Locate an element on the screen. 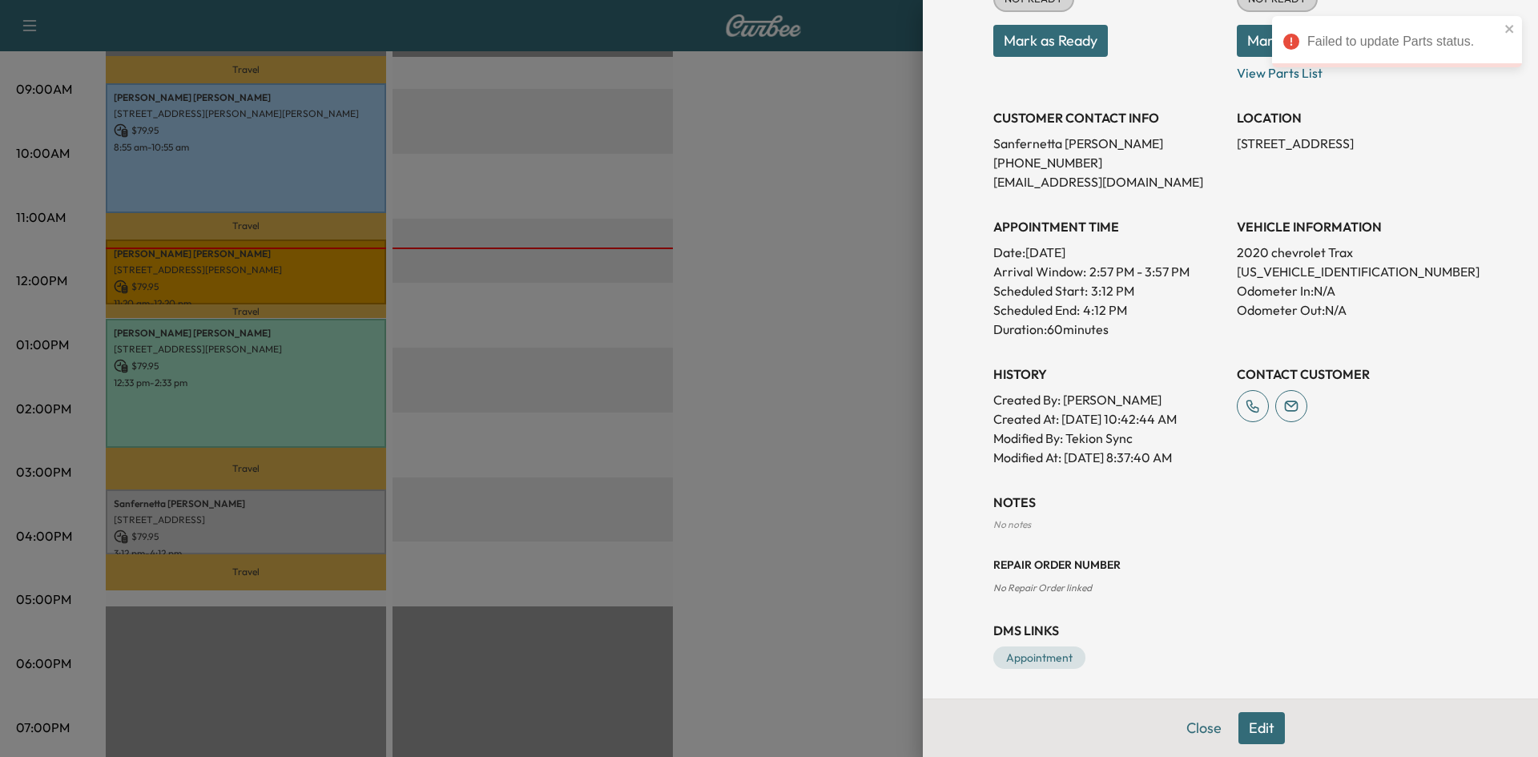  p: View Parts List is located at coordinates (1352, 70).